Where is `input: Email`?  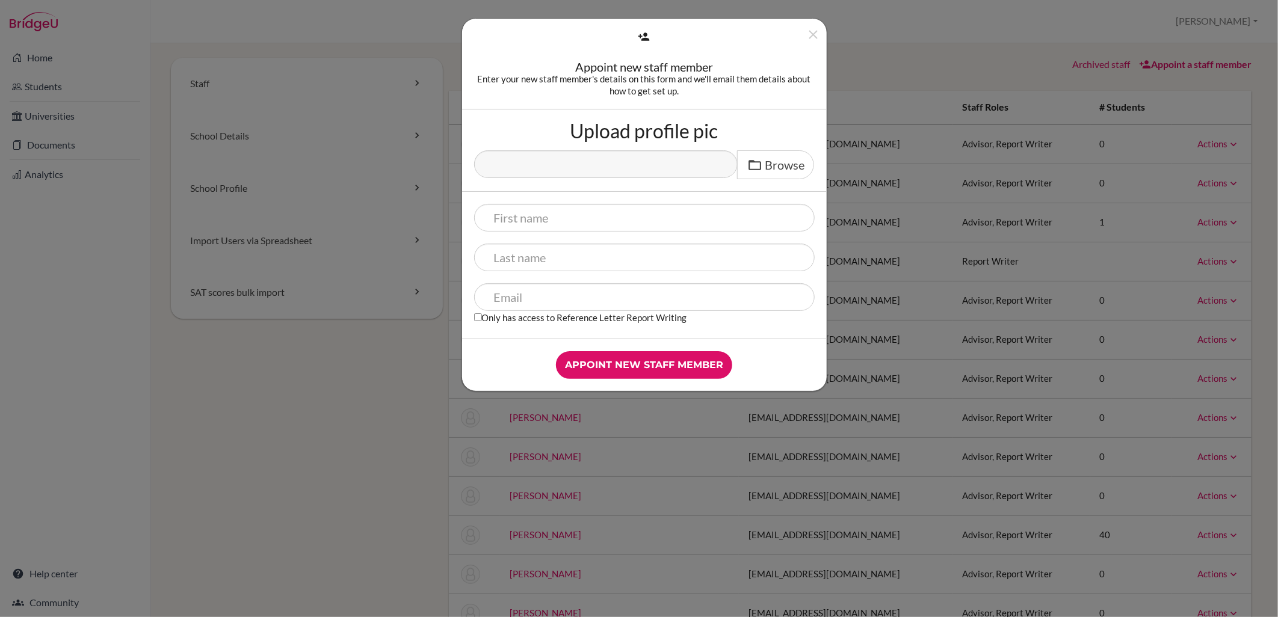 input: Email is located at coordinates (644, 297).